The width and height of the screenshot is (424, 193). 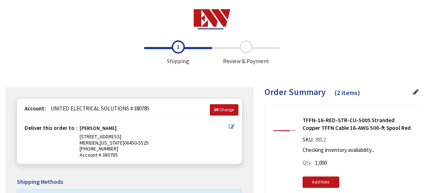 I want to click on span: Qty, so click(x=307, y=163).